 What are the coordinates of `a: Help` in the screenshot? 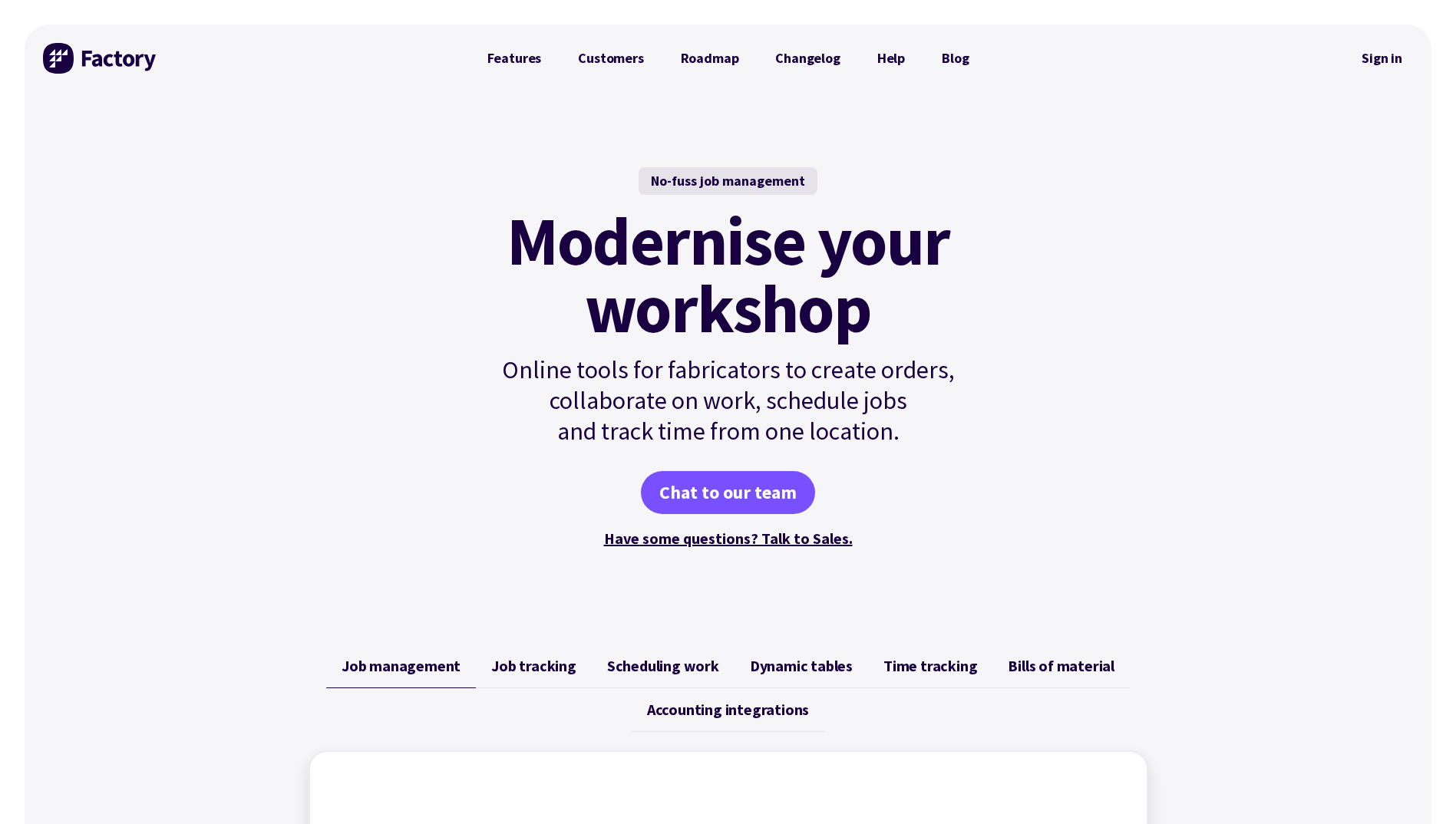 It's located at (891, 58).